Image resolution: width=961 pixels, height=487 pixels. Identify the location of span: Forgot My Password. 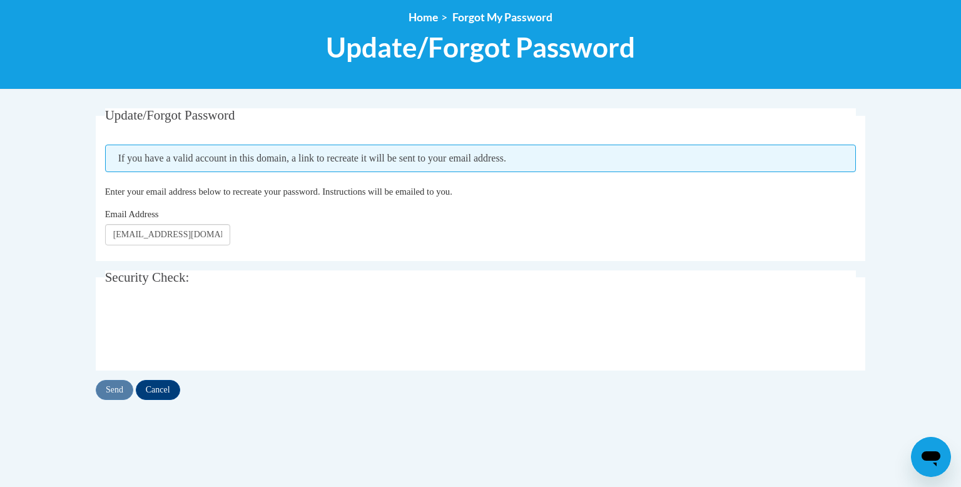
(503, 17).